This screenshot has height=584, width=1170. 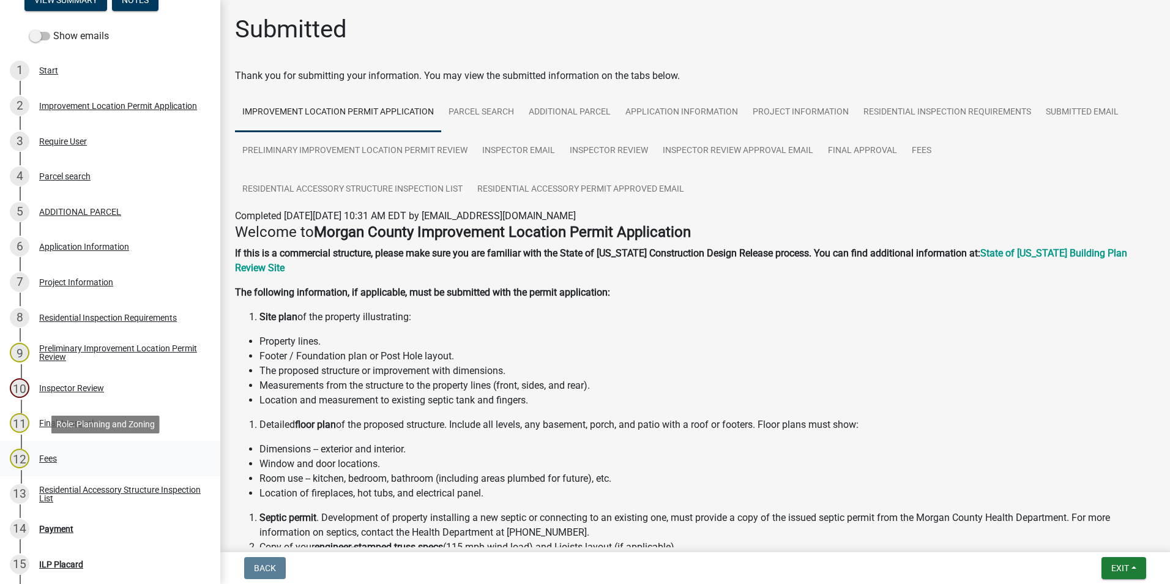 What do you see at coordinates (20, 459) in the screenshot?
I see `div: 12` at bounding box center [20, 459].